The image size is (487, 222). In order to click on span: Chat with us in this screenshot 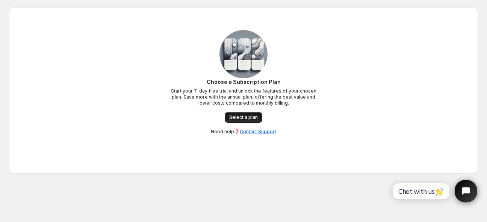, I will do `click(36, 18)`.